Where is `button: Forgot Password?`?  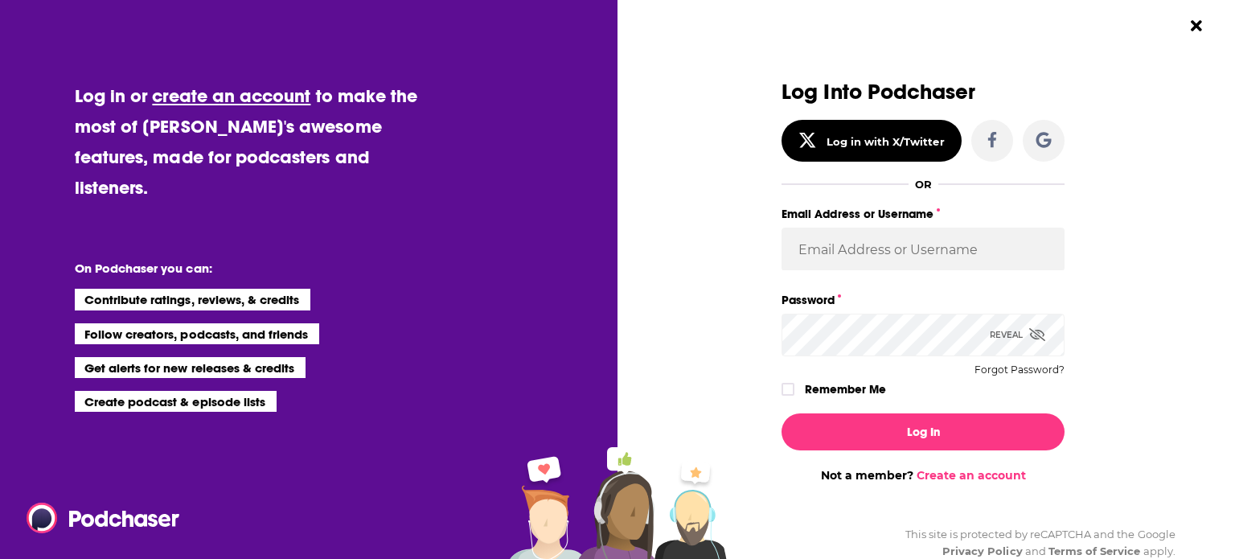 button: Forgot Password? is located at coordinates (1020, 370).